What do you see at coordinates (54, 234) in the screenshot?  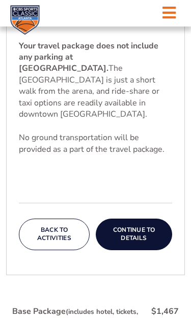 I see `button: Back To Activities` at bounding box center [54, 234].